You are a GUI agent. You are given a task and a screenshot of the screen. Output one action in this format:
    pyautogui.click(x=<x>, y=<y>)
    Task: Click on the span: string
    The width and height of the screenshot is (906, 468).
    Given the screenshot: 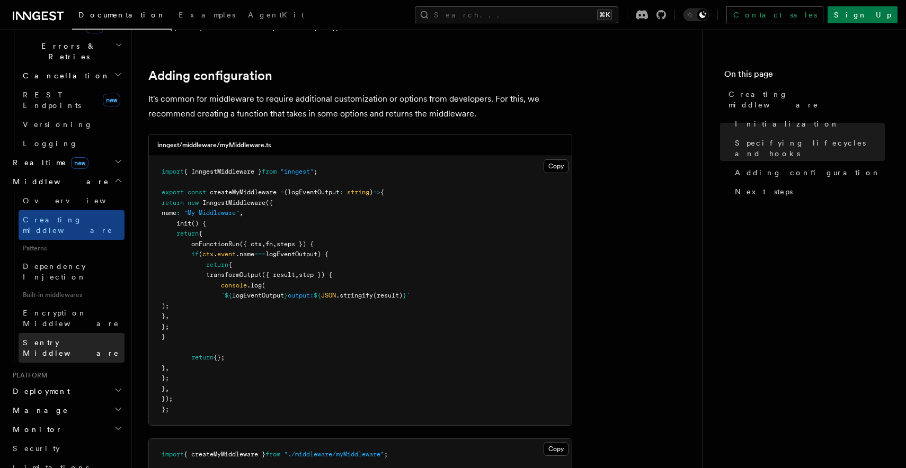 What is the action you would take?
    pyautogui.click(x=358, y=192)
    